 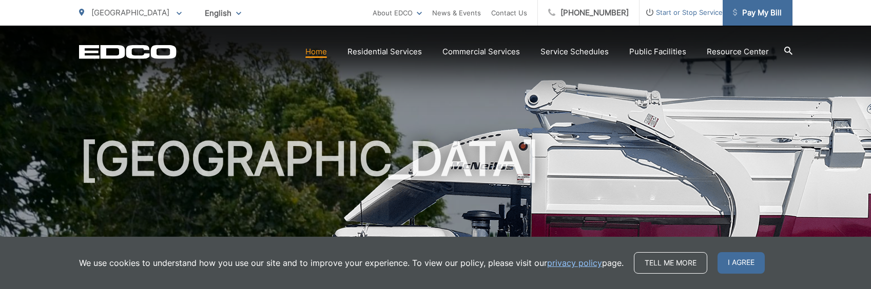 I want to click on a: News & Events, so click(x=456, y=13).